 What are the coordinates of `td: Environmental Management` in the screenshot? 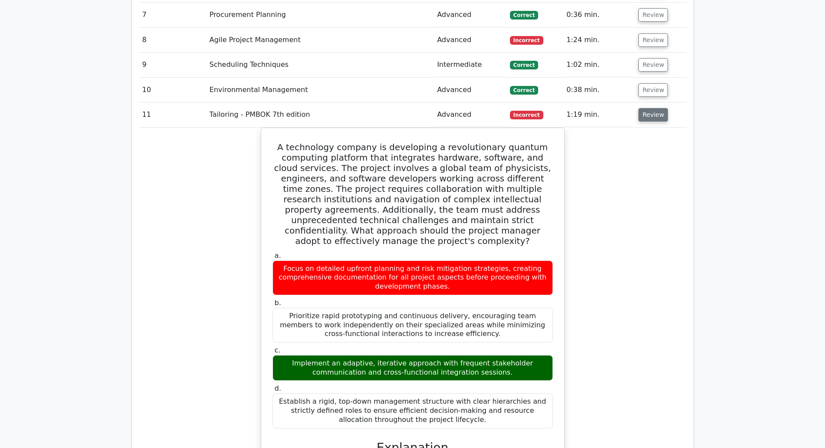 It's located at (320, 90).